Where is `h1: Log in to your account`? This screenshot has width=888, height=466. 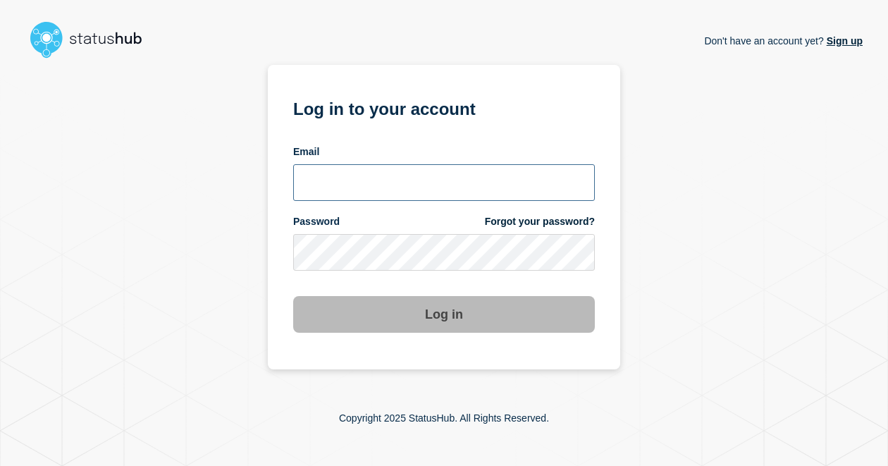 h1: Log in to your account is located at coordinates (444, 107).